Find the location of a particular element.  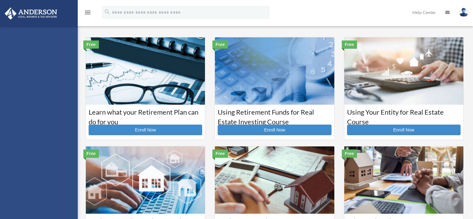

h3: Learn what your Retirement Plan can do for you is located at coordinates (145, 115).